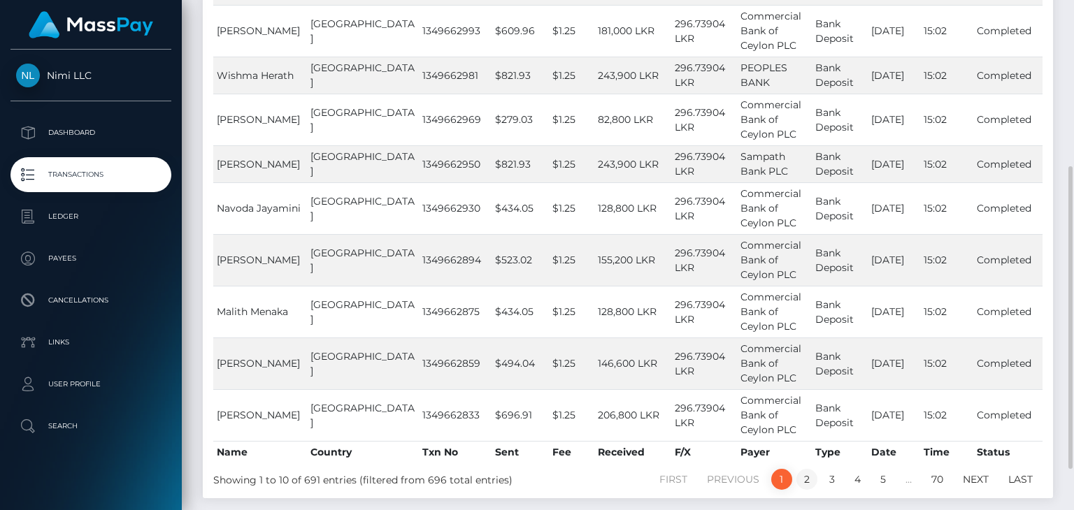 This screenshot has width=1074, height=510. I want to click on span: Wishma Herath, so click(255, 76).